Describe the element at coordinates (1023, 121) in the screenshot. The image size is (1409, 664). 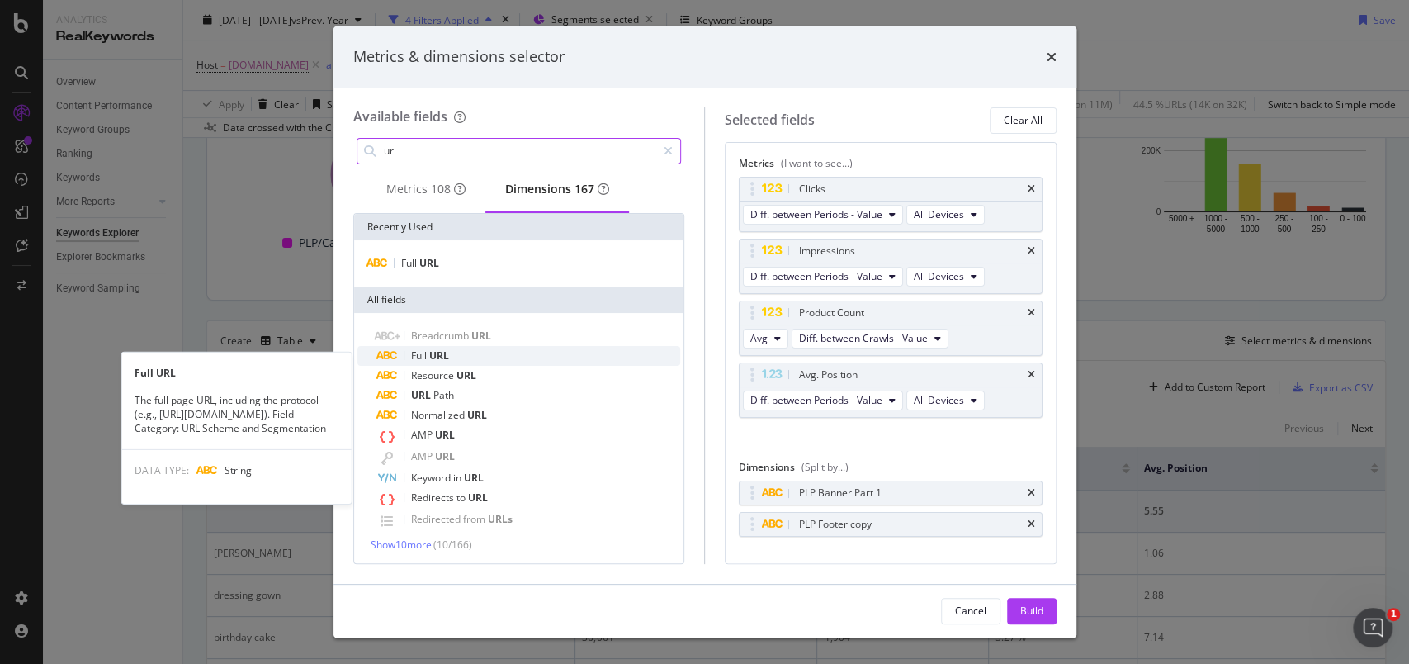
I see `button: Clear All` at that location.